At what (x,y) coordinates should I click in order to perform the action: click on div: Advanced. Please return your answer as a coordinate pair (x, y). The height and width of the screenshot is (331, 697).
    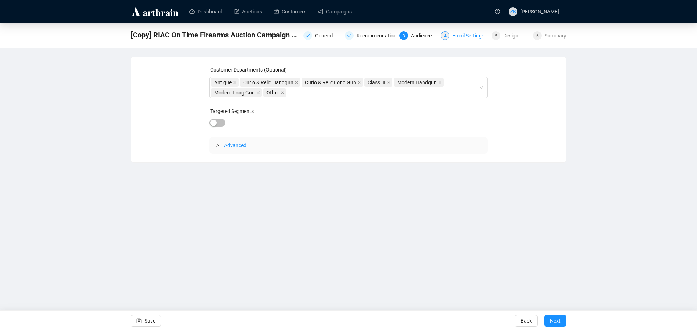
    Looking at the image, I should click on (348, 145).